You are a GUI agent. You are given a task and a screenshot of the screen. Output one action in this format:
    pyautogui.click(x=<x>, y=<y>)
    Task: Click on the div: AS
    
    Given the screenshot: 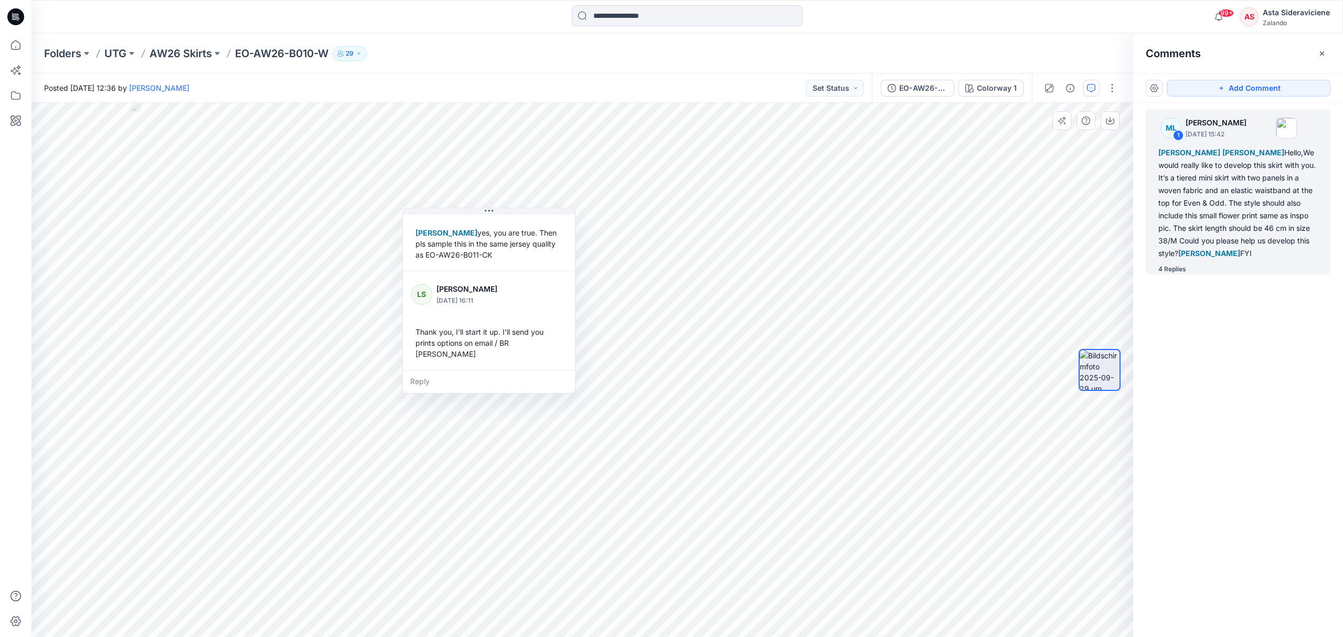 What is the action you would take?
    pyautogui.click(x=1249, y=17)
    